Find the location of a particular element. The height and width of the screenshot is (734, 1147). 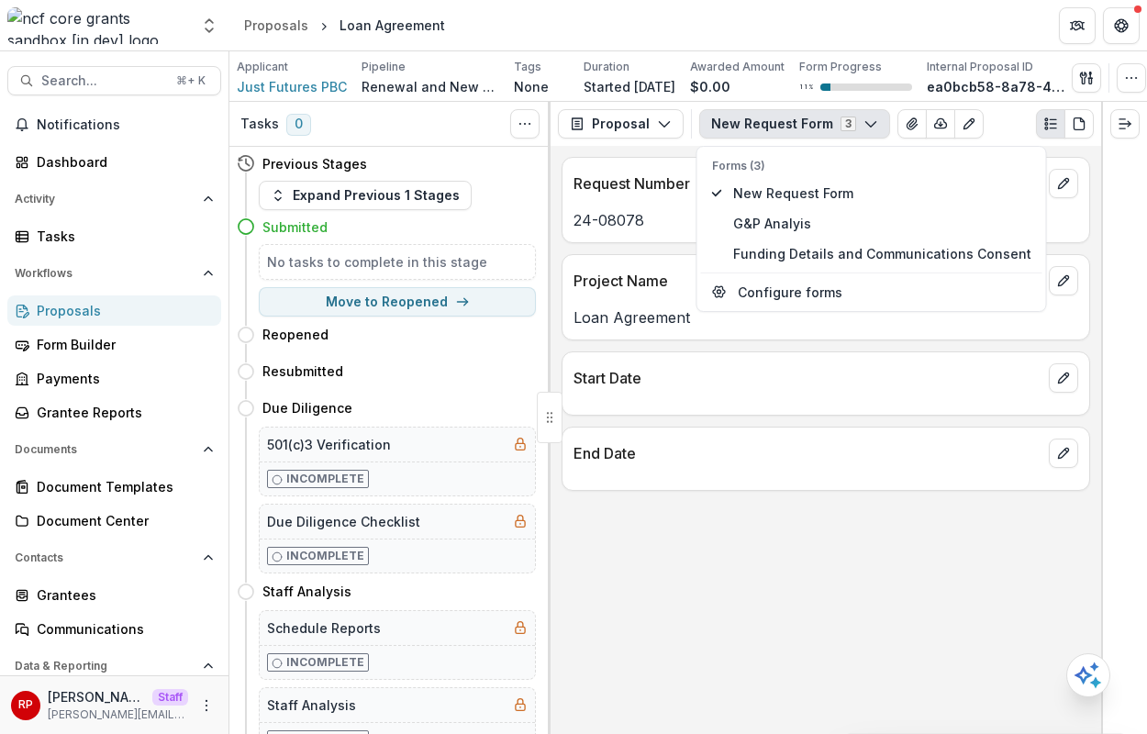

button: Get Help is located at coordinates (1122, 26).